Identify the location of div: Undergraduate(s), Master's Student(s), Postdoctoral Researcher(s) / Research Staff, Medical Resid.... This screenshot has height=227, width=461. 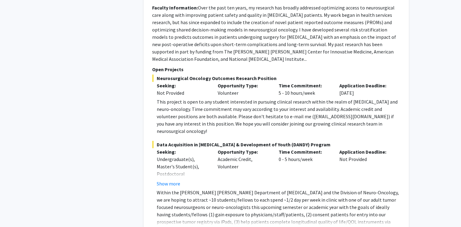
(183, 181).